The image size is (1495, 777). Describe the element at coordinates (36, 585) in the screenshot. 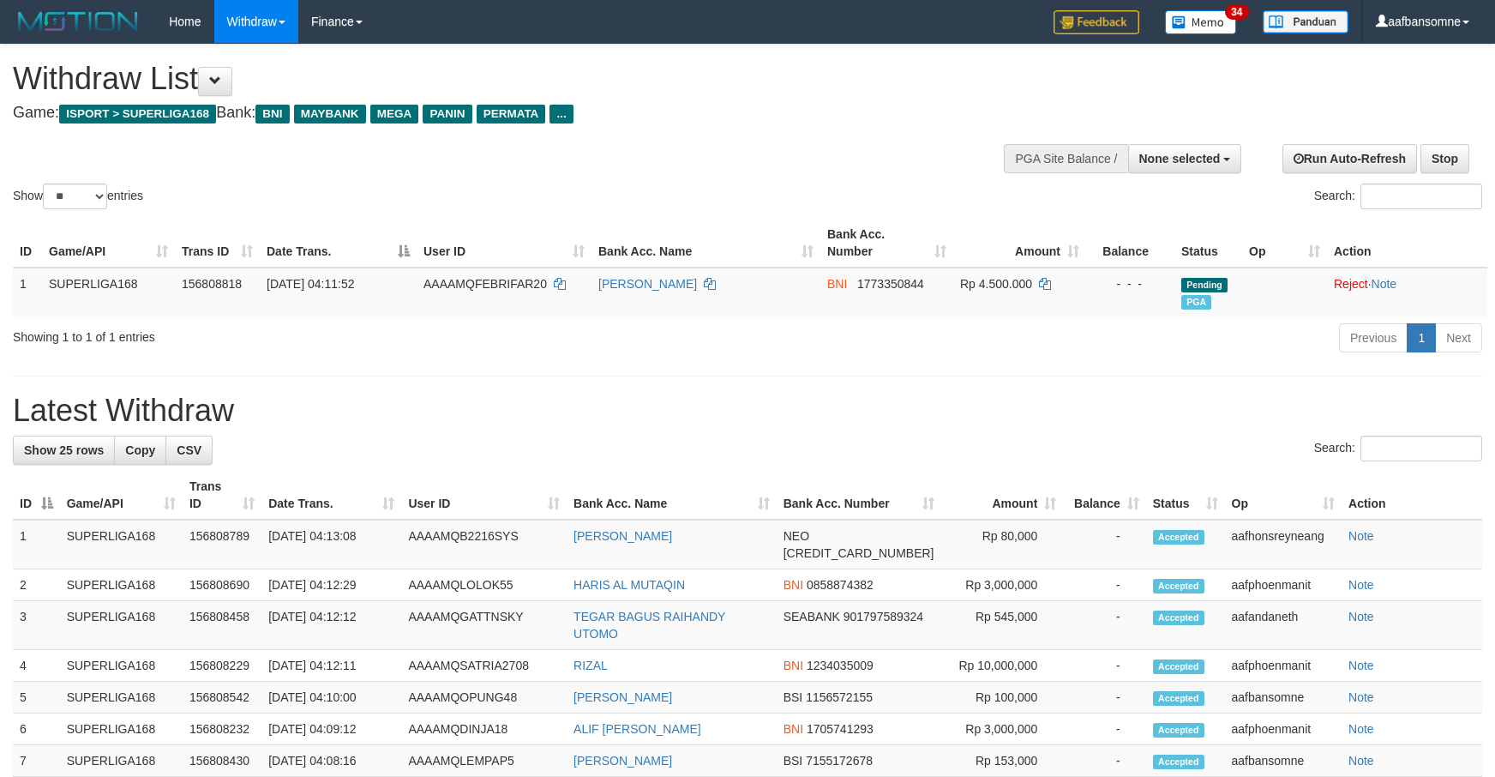

I see `td: 2` at that location.